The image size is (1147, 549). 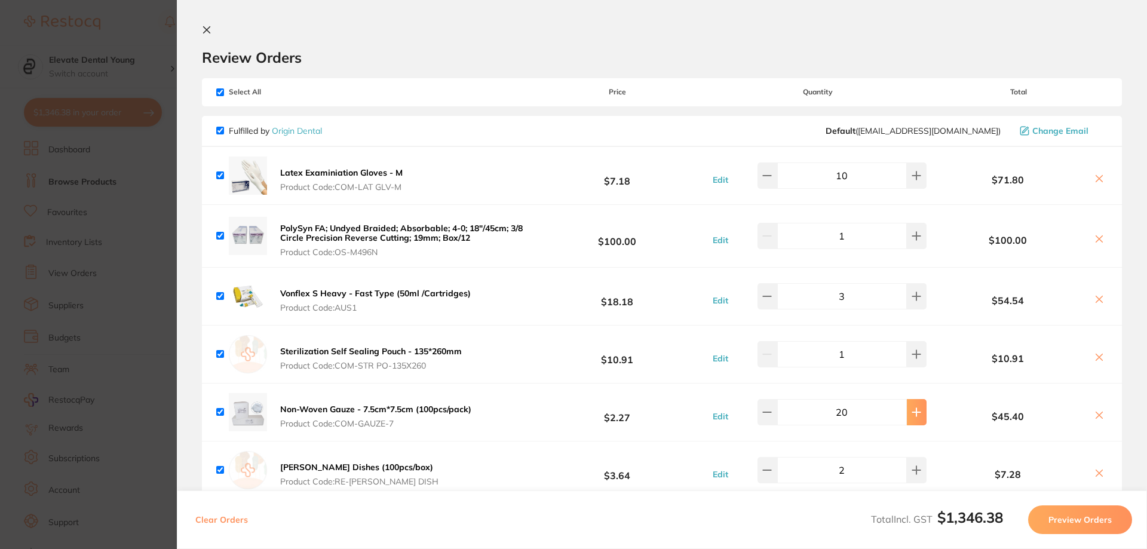 I want to click on b: $54.54, so click(x=1008, y=300).